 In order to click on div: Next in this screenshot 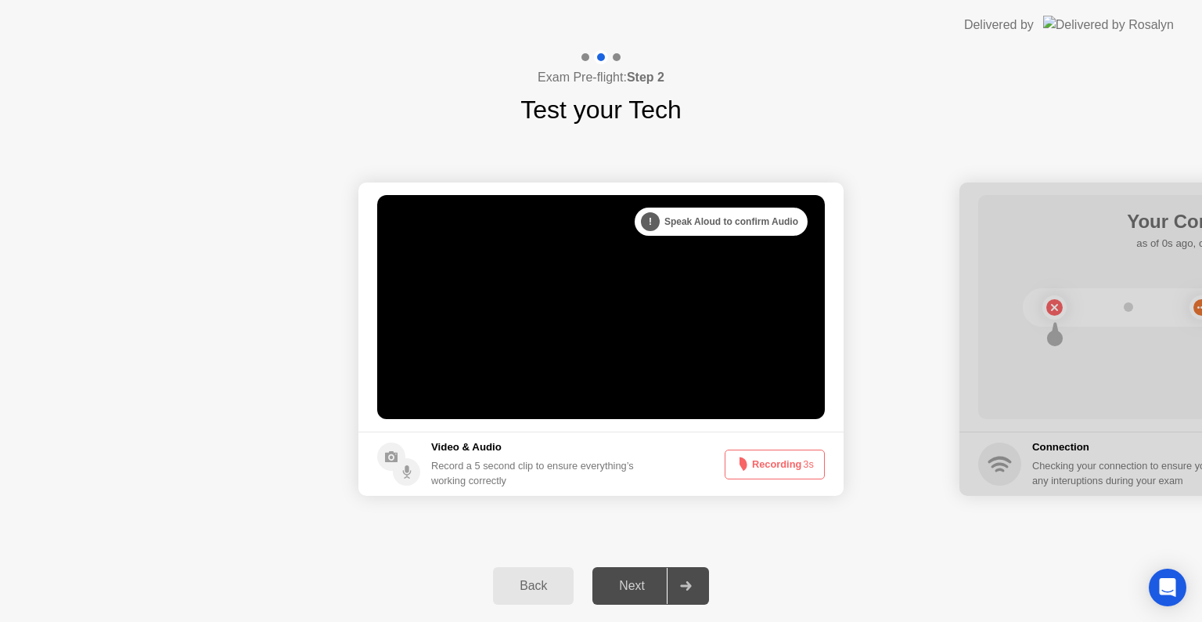, I will do `click(632, 586)`.